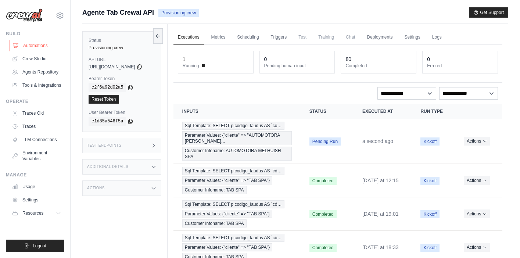  I want to click on a: Automations, so click(37, 46).